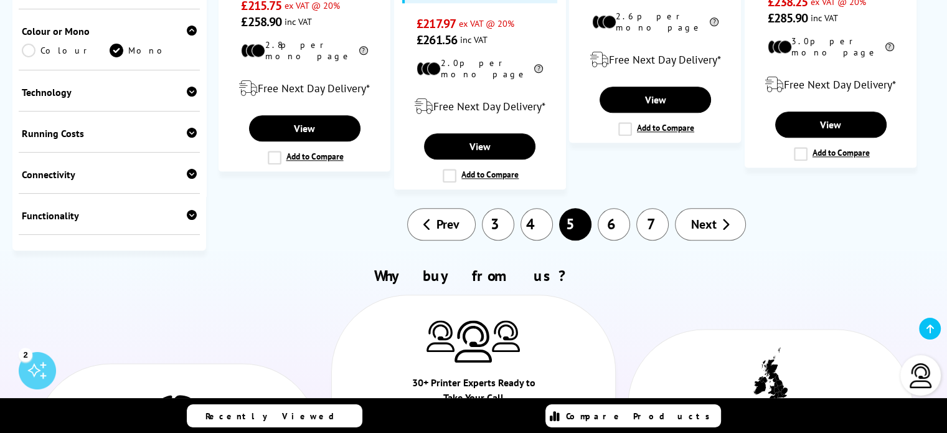 The width and height of the screenshot is (947, 433). I want to click on li: 2.8p per mono page, so click(304, 50).